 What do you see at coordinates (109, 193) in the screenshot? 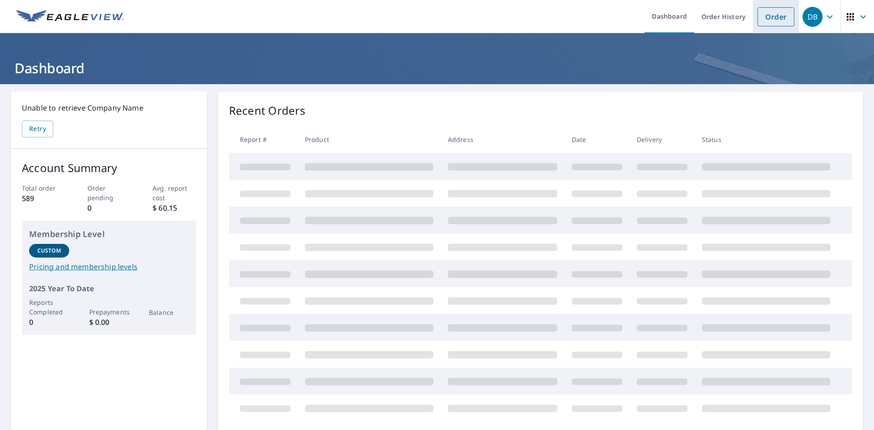
I see `p: Order pending` at bounding box center [109, 193].